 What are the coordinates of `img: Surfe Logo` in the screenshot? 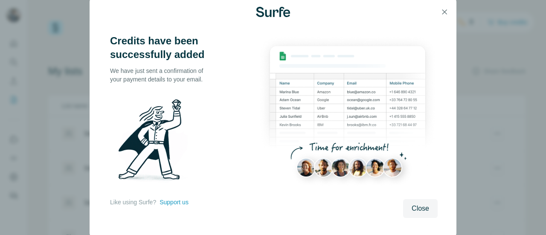 It's located at (273, 12).